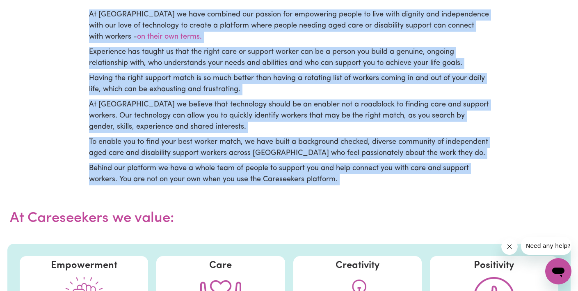 This screenshot has height=291, width=578. I want to click on span: Care, so click(220, 265).